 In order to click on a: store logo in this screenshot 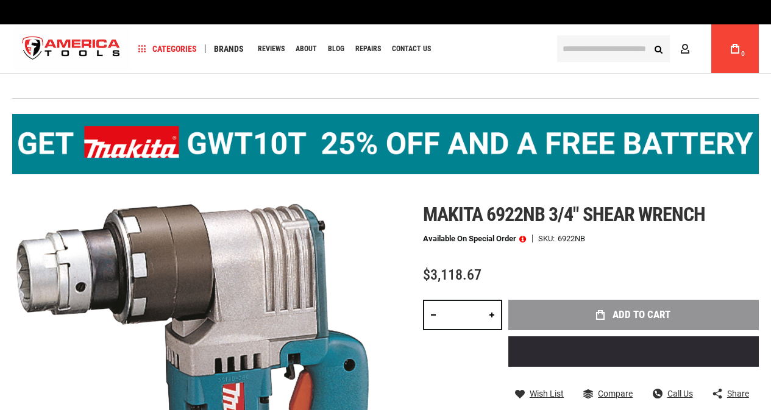, I will do `click(71, 49)`.